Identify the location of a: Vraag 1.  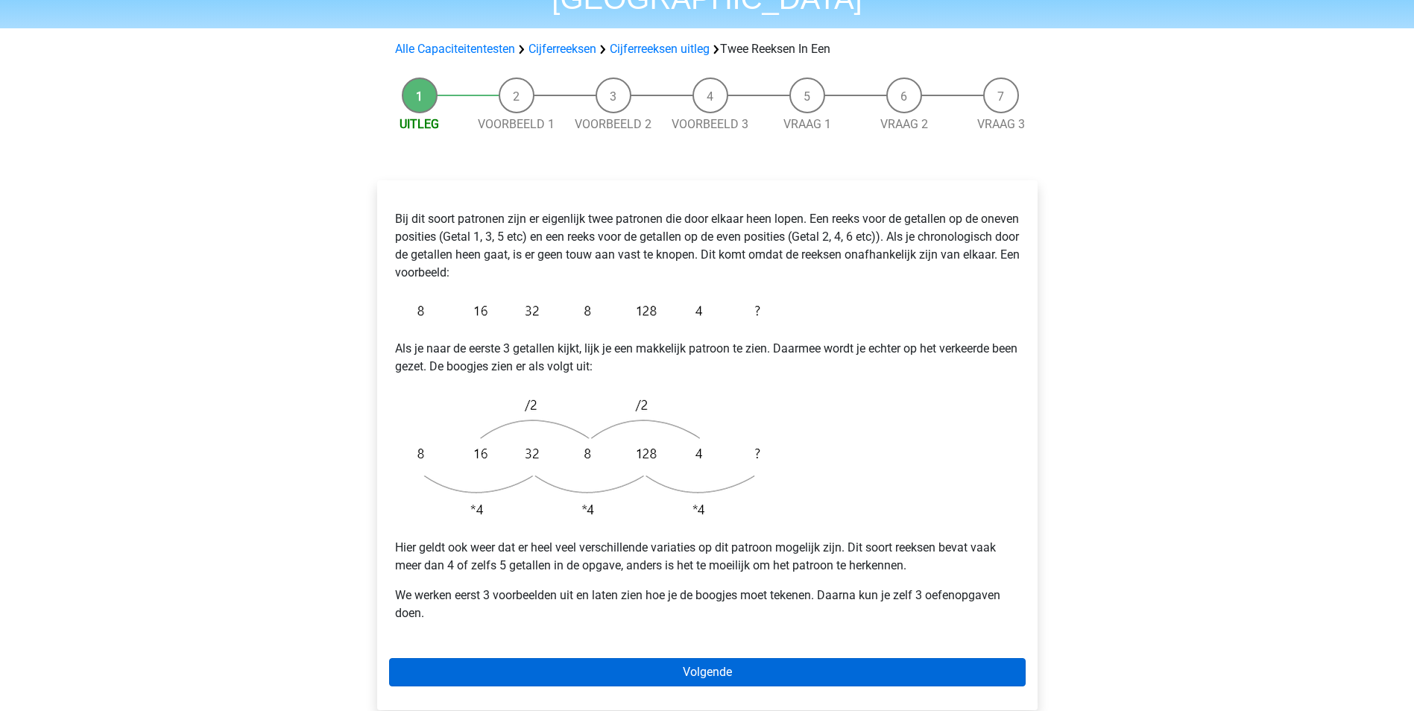
(807, 124).